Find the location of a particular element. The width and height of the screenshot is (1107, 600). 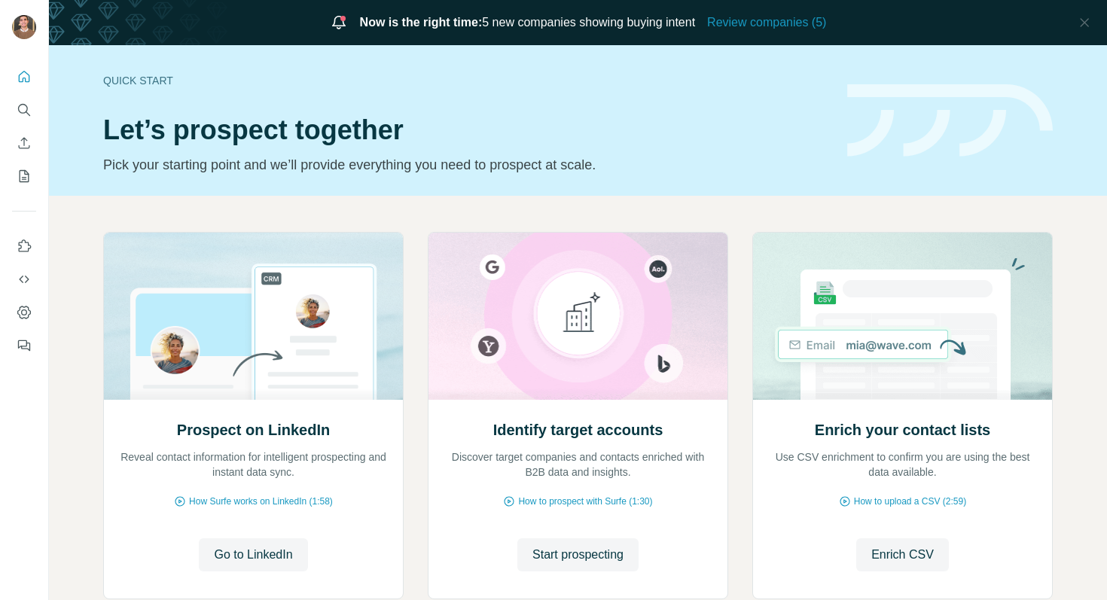

h1: Let’s prospect together is located at coordinates (466, 130).